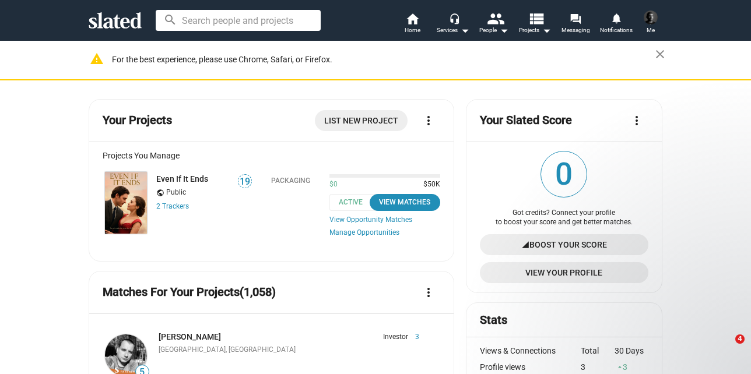 Image resolution: width=751 pixels, height=374 pixels. What do you see at coordinates (526, 120) in the screenshot?
I see `mat-card-title: Your Slated Score` at bounding box center [526, 120].